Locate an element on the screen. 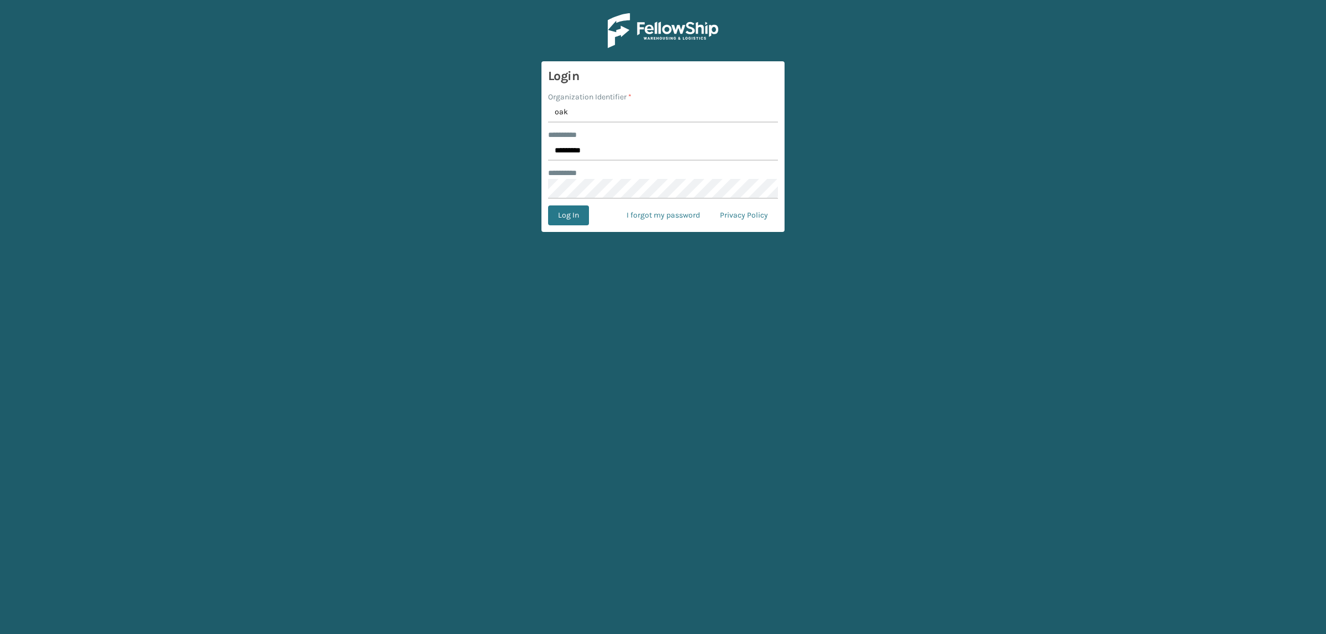  button: Log In is located at coordinates (568, 215).